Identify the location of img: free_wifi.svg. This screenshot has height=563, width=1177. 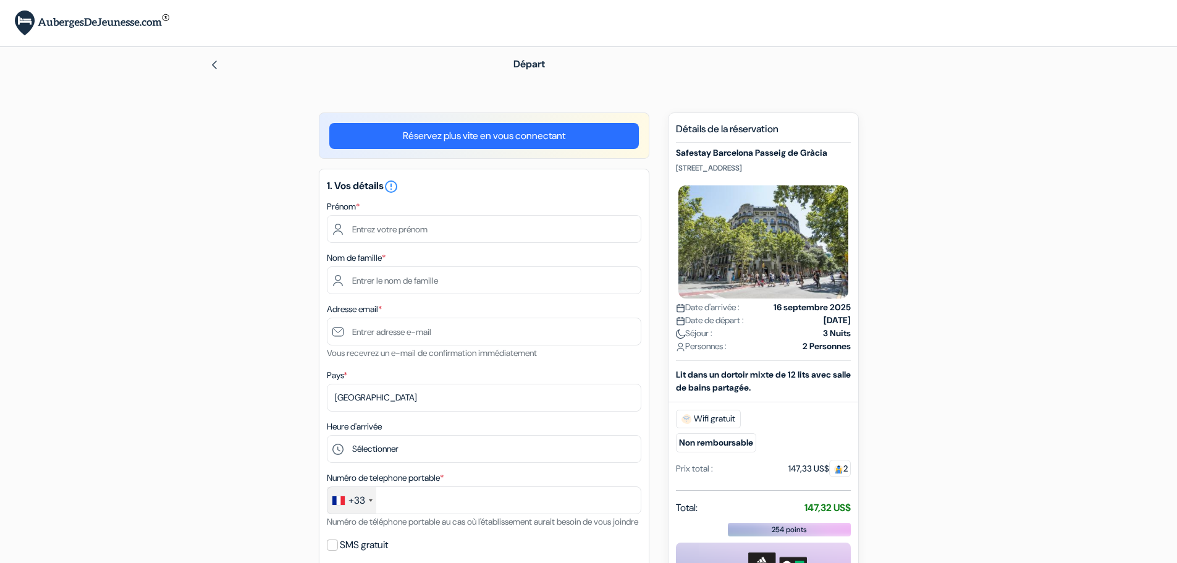
(687, 419).